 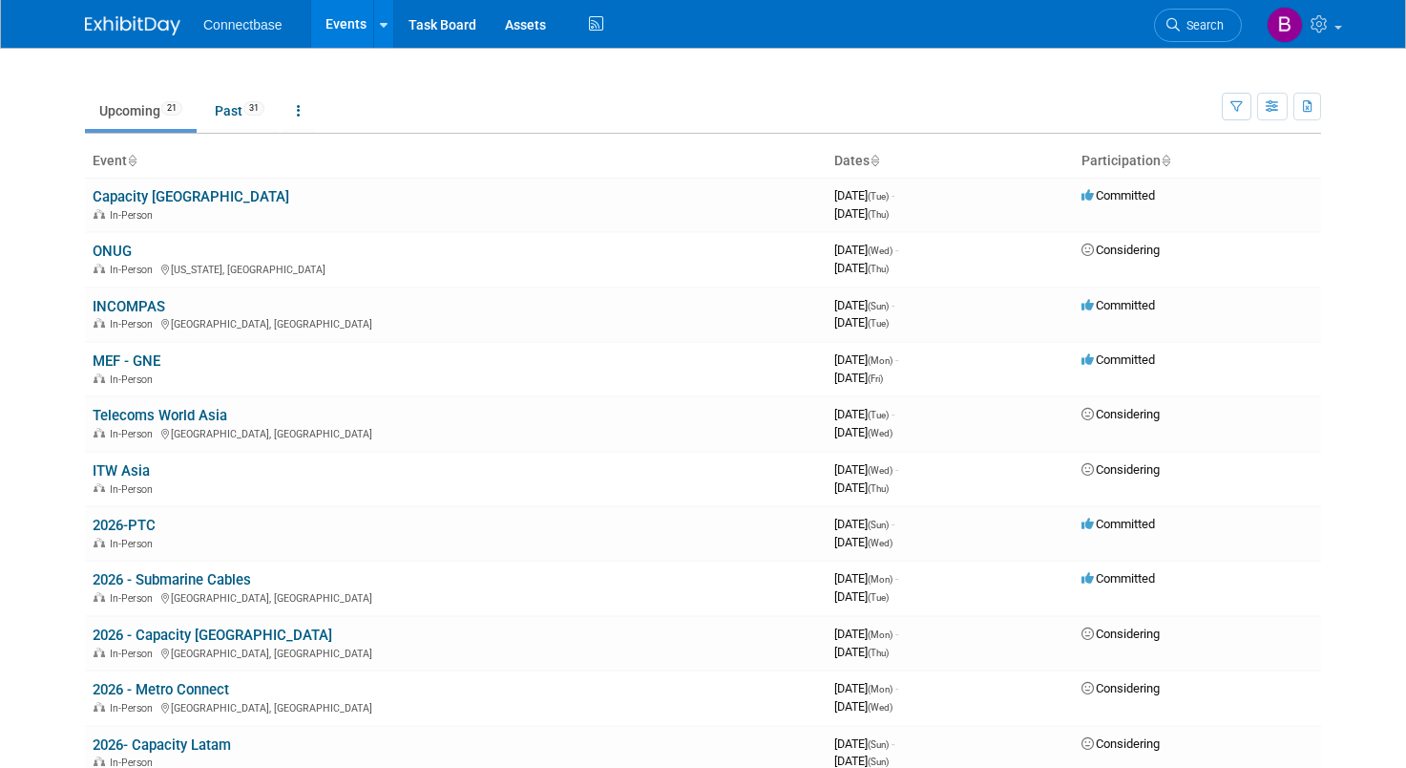 What do you see at coordinates (124, 525) in the screenshot?
I see `a: 2026-PTC` at bounding box center [124, 525].